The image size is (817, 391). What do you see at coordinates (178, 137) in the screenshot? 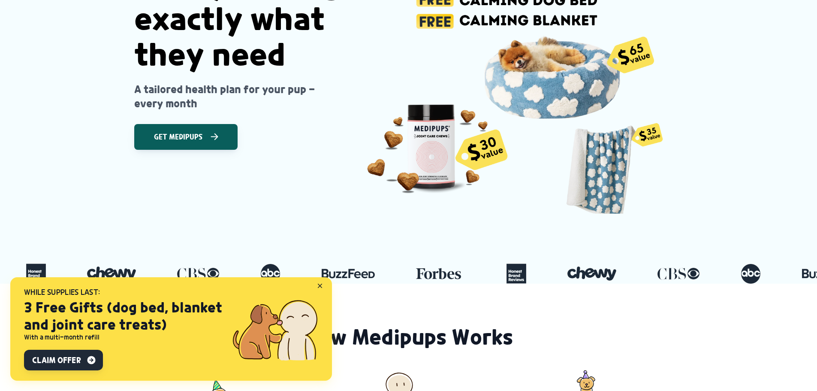
I see `span: Get Medipups` at bounding box center [178, 137].